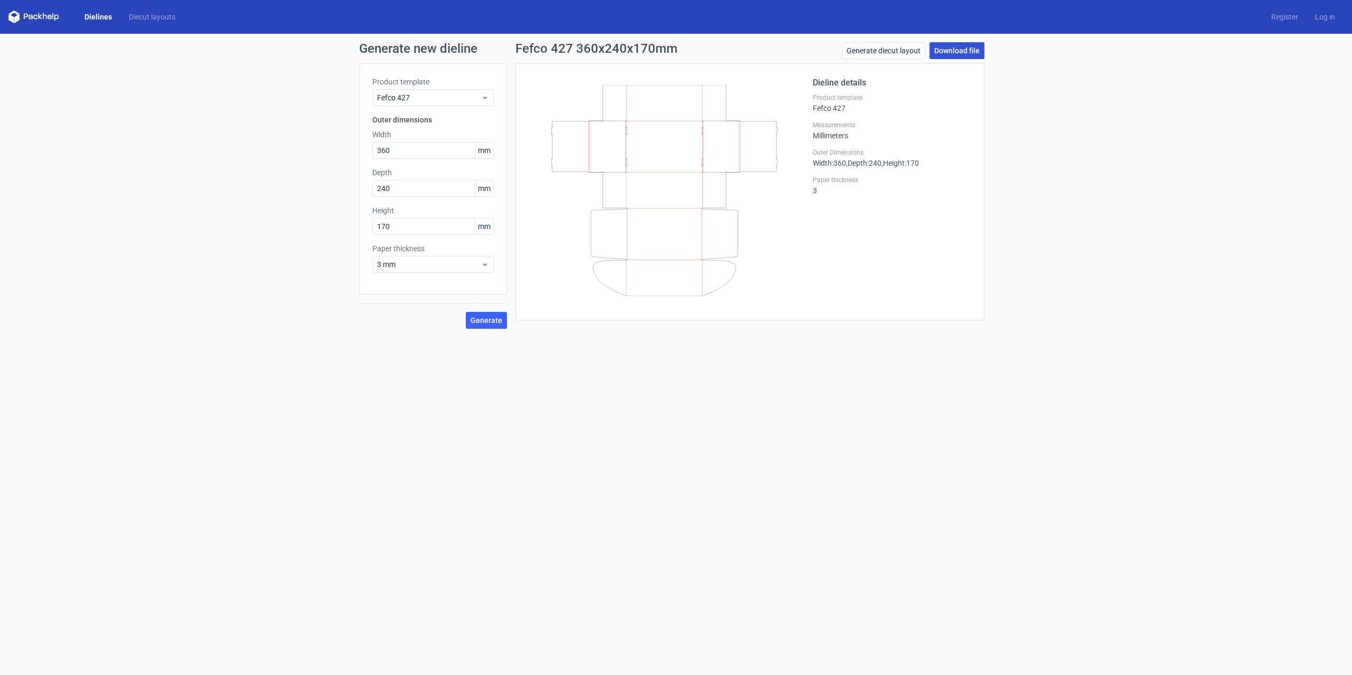 The width and height of the screenshot is (1352, 675). What do you see at coordinates (892, 83) in the screenshot?
I see `h2: Dieline details` at bounding box center [892, 83].